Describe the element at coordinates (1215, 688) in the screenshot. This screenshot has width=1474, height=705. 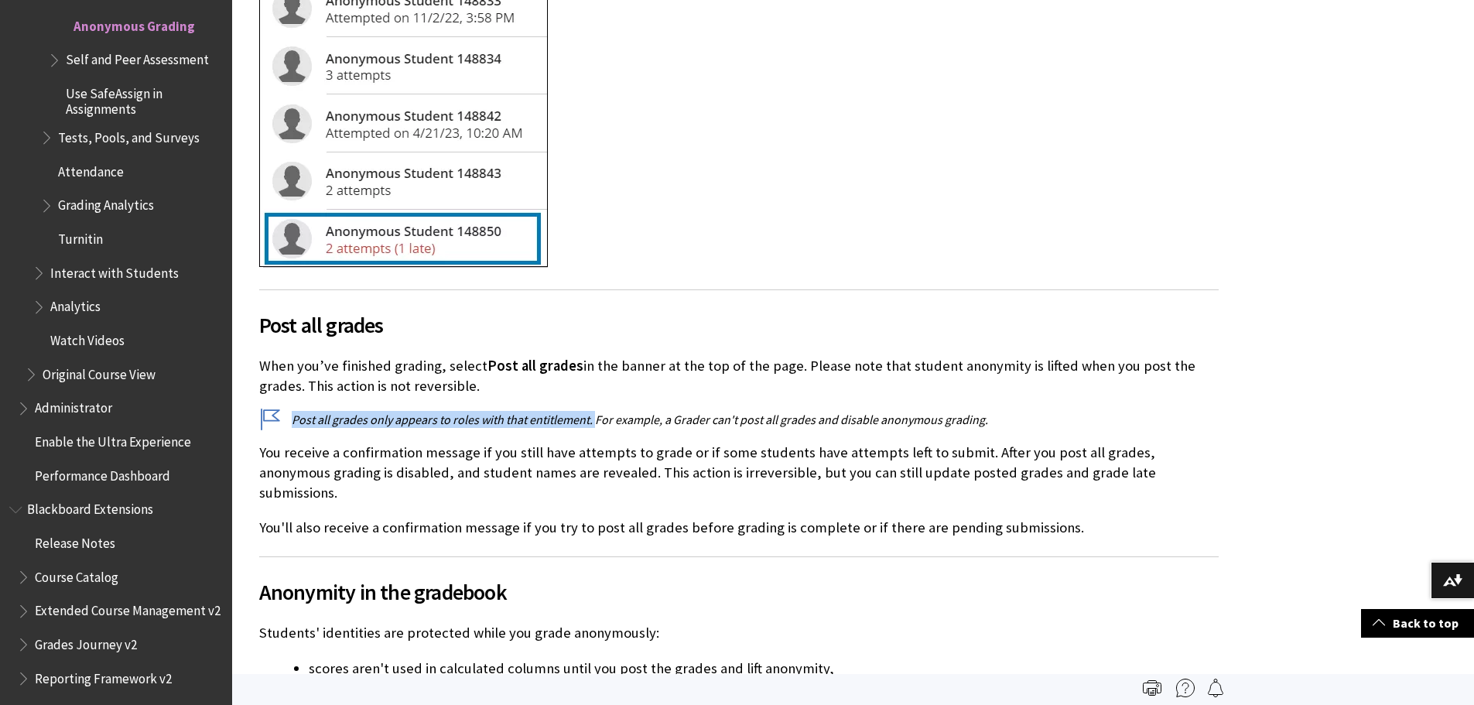
I see `img: Follow this page` at that location.